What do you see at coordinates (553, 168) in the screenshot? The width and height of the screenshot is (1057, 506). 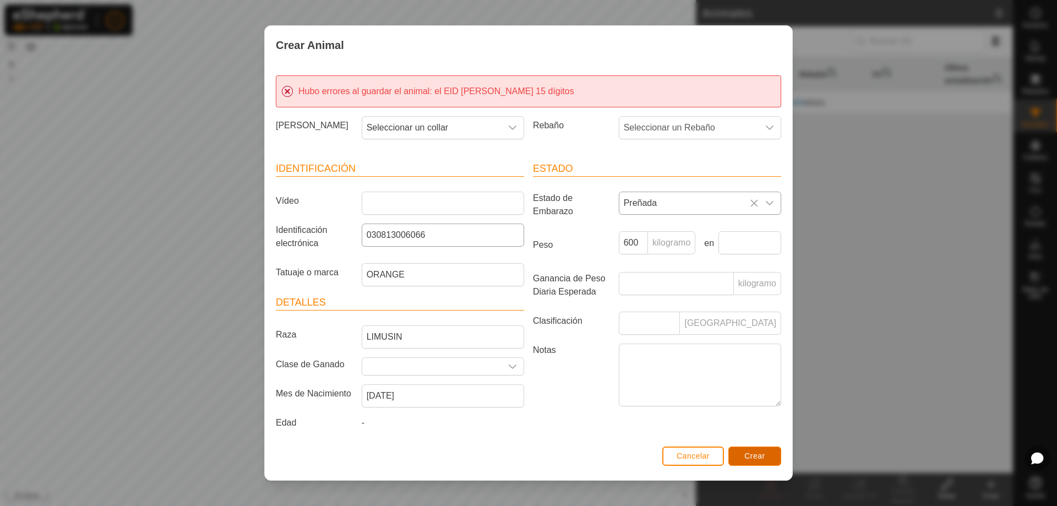 I see `font: Estado` at bounding box center [553, 168].